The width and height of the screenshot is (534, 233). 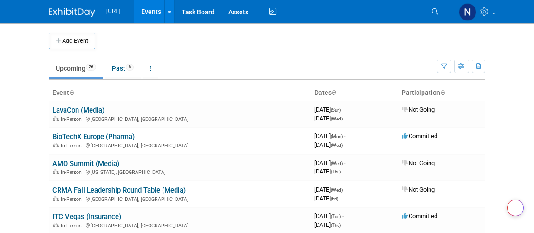 What do you see at coordinates (76, 68) in the screenshot?
I see `a: Upcoming26` at bounding box center [76, 68].